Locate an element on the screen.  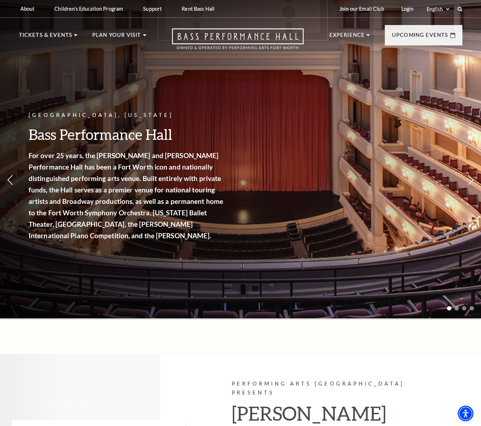
p: Children's Education Program is located at coordinates (89, 9).